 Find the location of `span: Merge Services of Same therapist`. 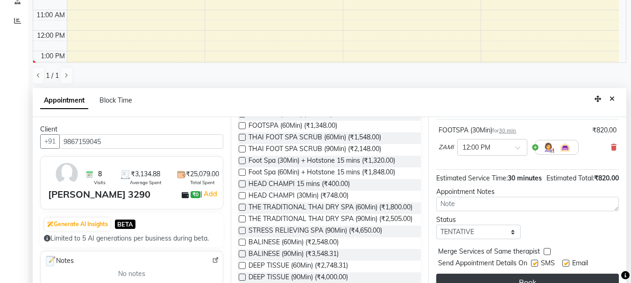

span: Merge Services of Same therapist is located at coordinates (489, 253).